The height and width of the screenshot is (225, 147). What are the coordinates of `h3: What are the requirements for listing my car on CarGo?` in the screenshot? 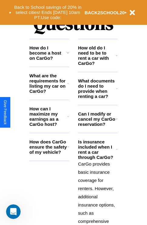 It's located at (48, 83).